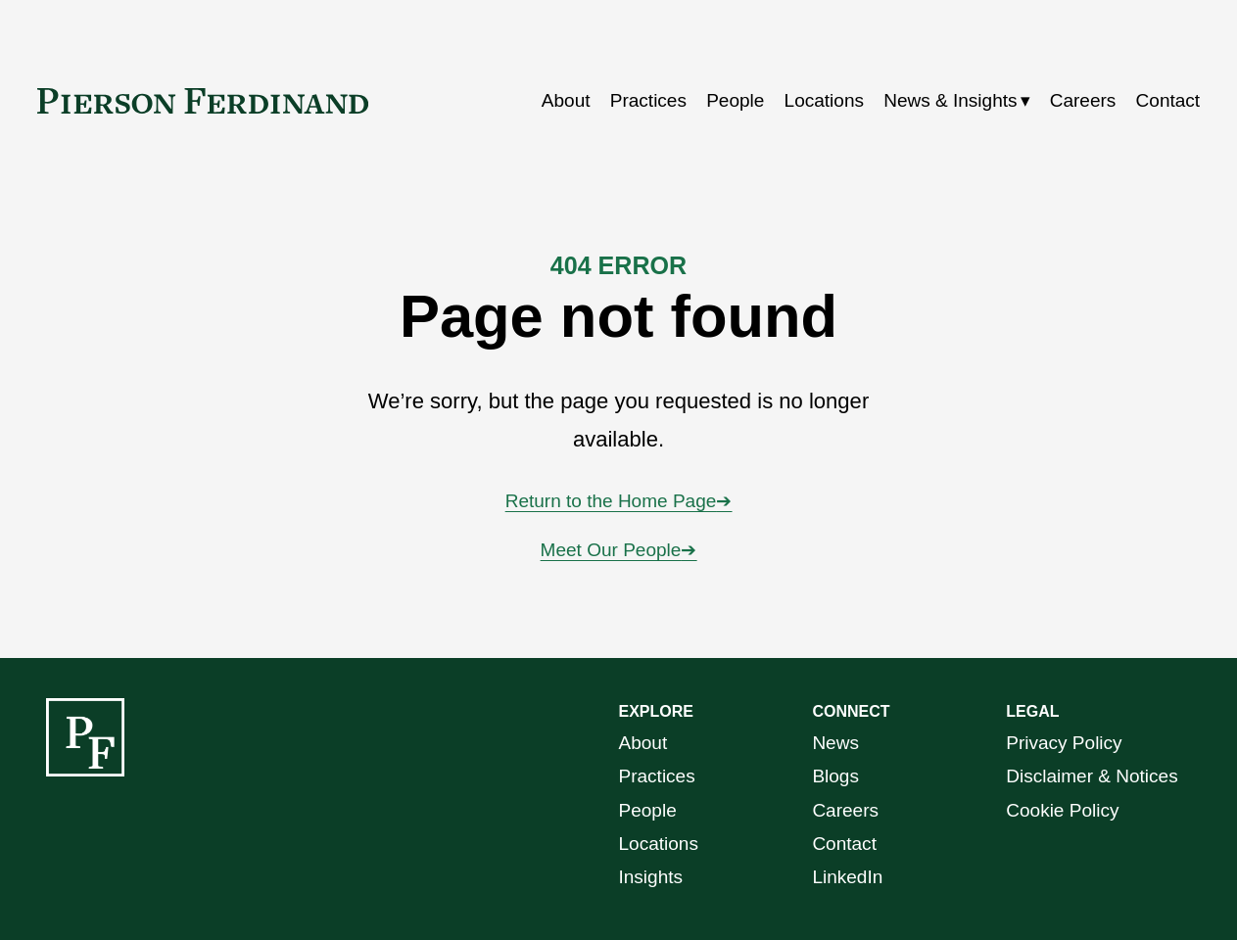  Describe the element at coordinates (835, 743) in the screenshot. I see `a: News` at that location.